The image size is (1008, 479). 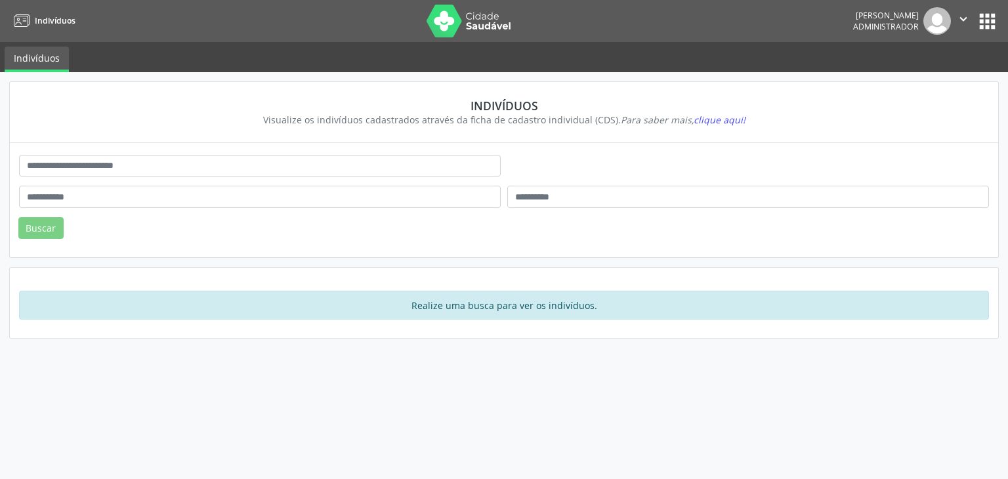 What do you see at coordinates (55, 20) in the screenshot?
I see `span: Indivíduos` at bounding box center [55, 20].